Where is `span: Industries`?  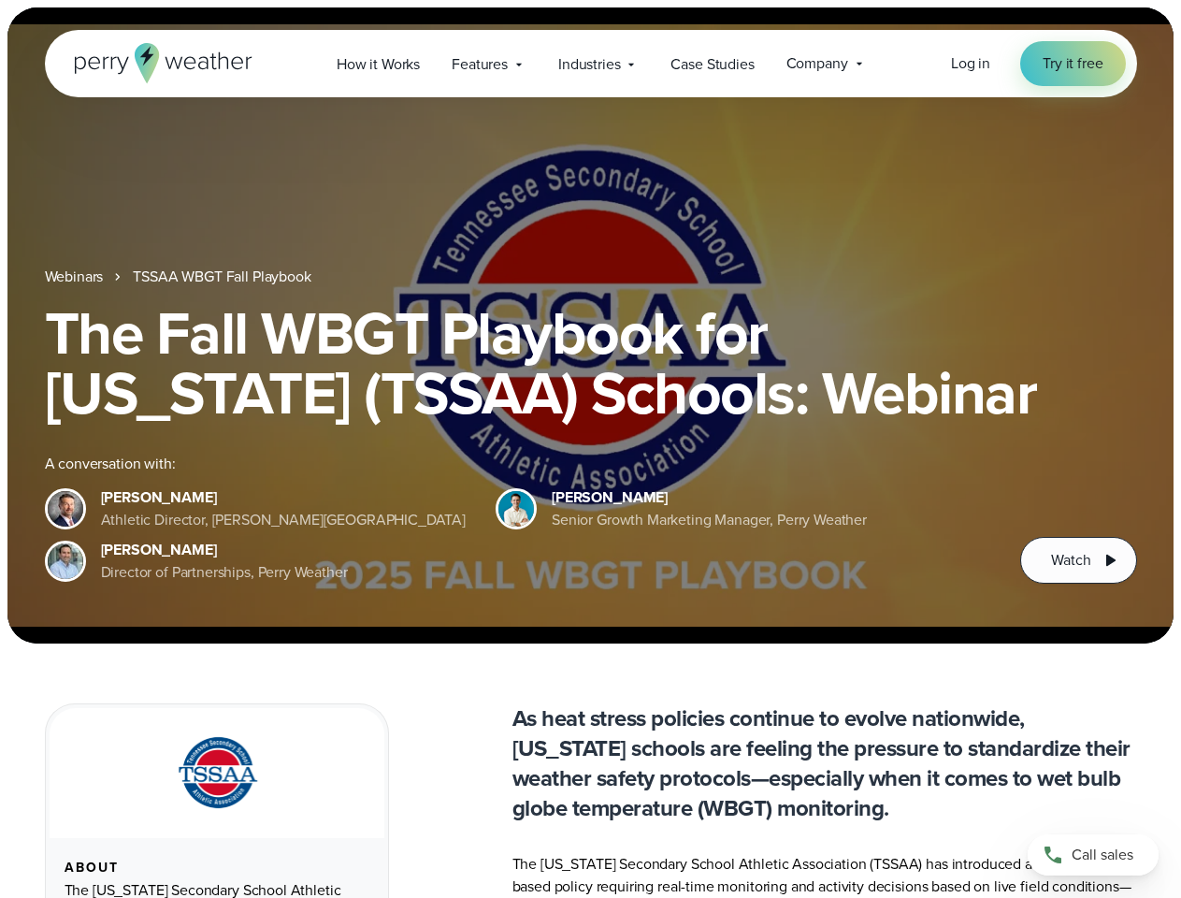
span: Industries is located at coordinates (589, 65).